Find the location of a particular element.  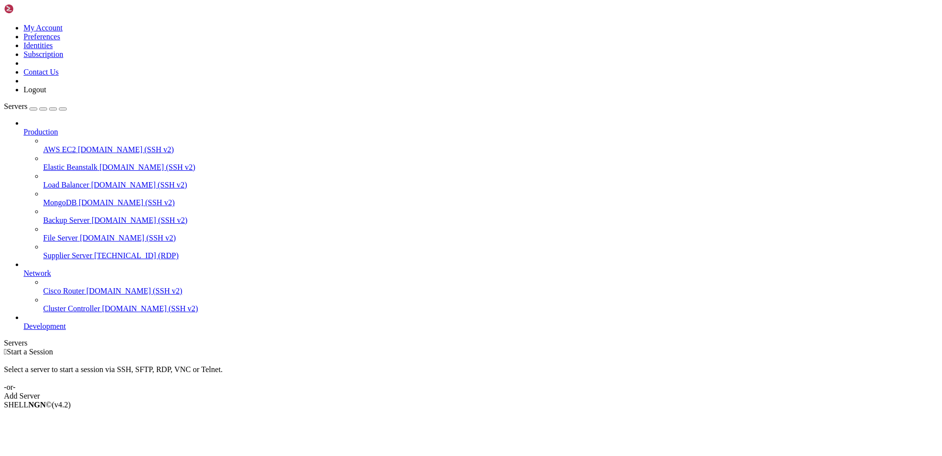

a: Servers is located at coordinates (35, 106).